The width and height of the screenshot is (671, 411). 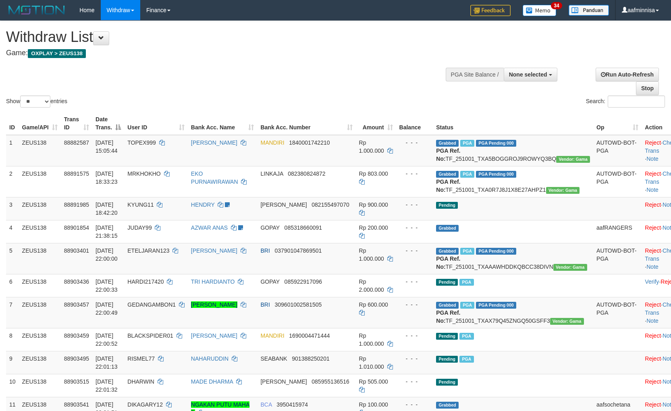 What do you see at coordinates (589, 10) in the screenshot?
I see `img: panduan.png` at bounding box center [589, 10].